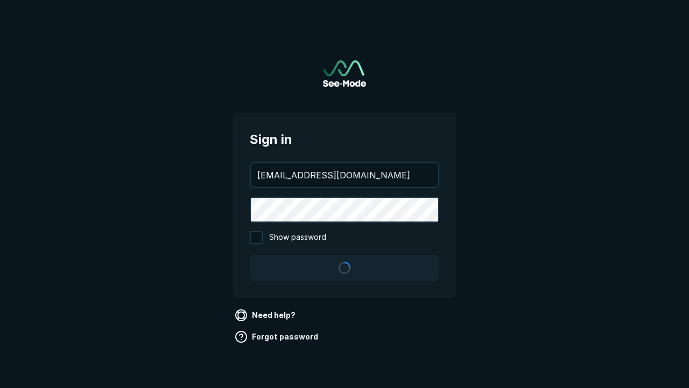 The width and height of the screenshot is (689, 388). What do you see at coordinates (277, 336) in the screenshot?
I see `a: Forgot password` at bounding box center [277, 336].